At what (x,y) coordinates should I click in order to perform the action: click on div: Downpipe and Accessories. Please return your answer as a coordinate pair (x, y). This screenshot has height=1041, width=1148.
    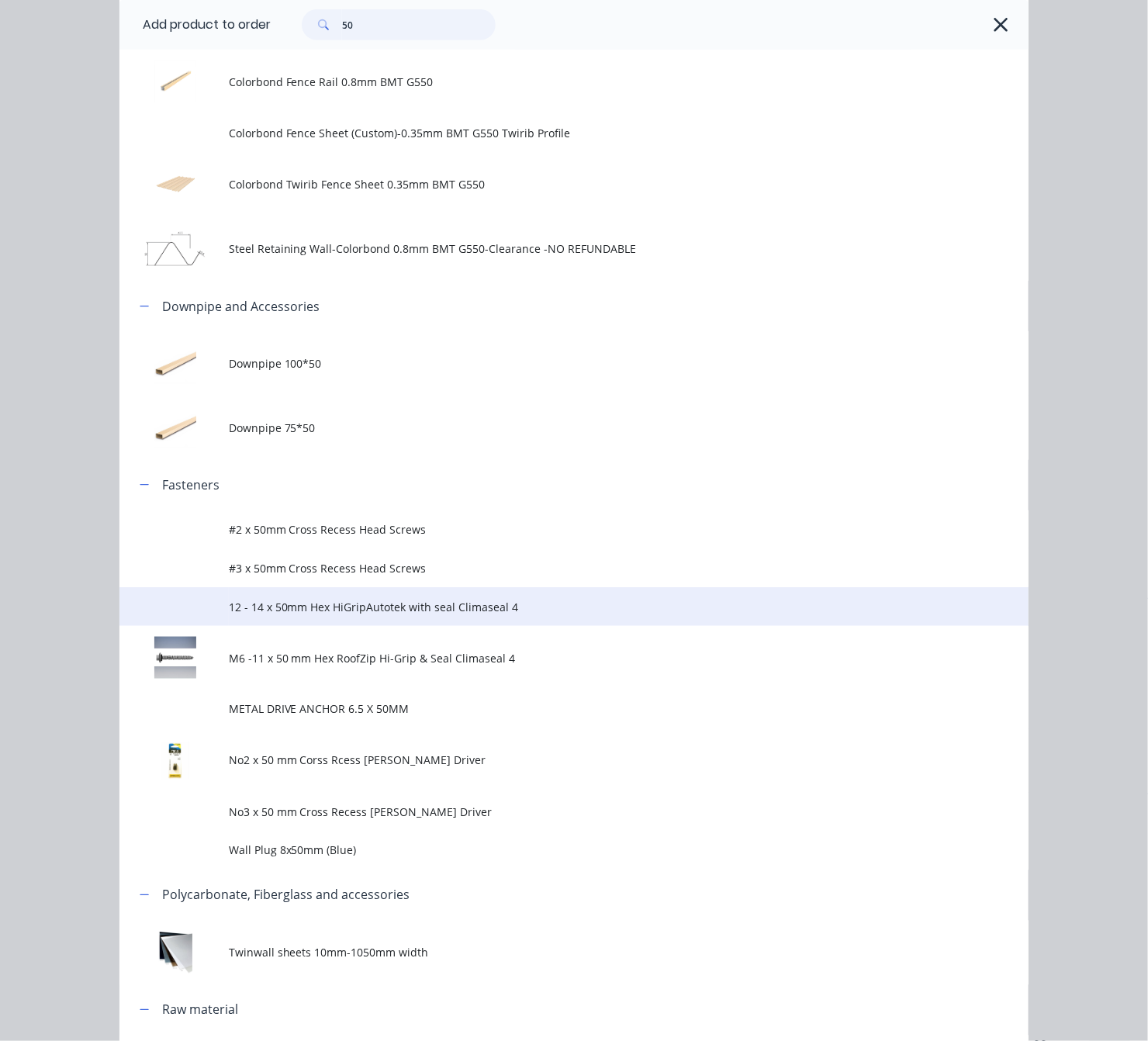
    Looking at the image, I should click on (241, 307).